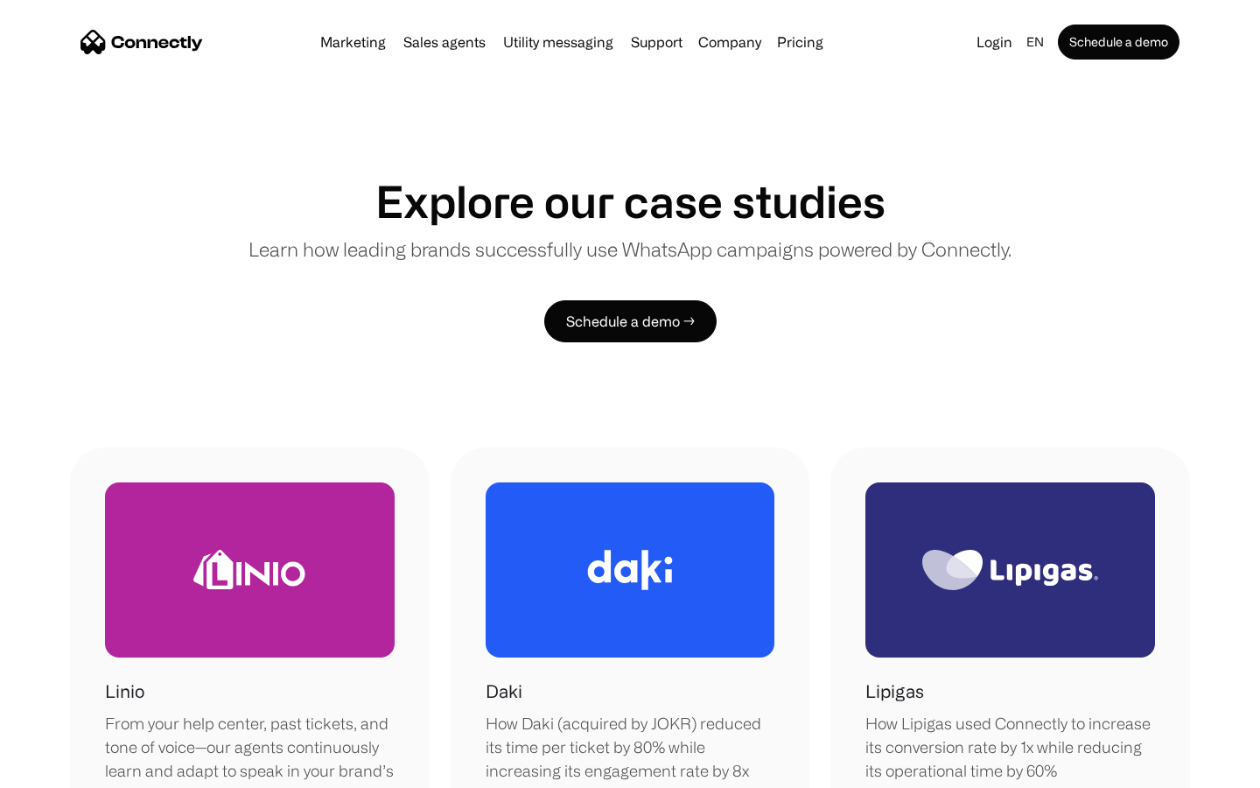 Image resolution: width=1260 pixels, height=788 pixels. I want to click on a: Utility messaging, so click(558, 42).